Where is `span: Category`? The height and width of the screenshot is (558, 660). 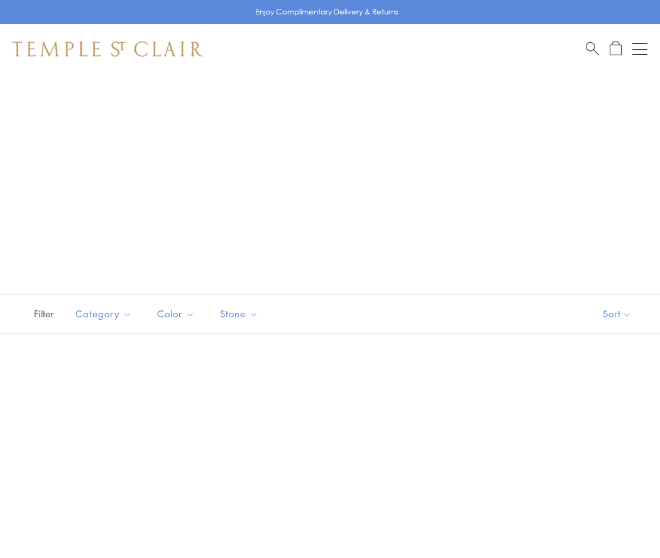
span: Category is located at coordinates (105, 314).